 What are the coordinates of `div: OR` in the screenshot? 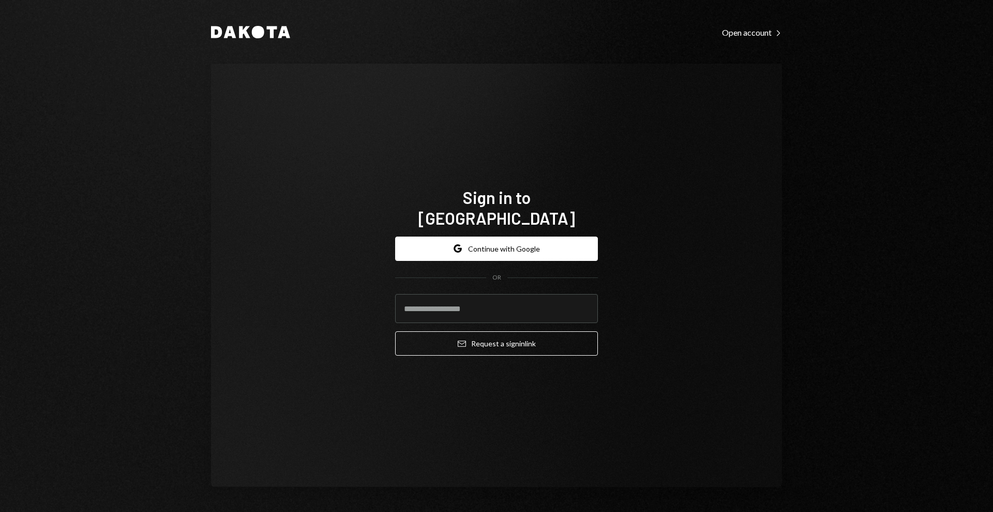 It's located at (497, 277).